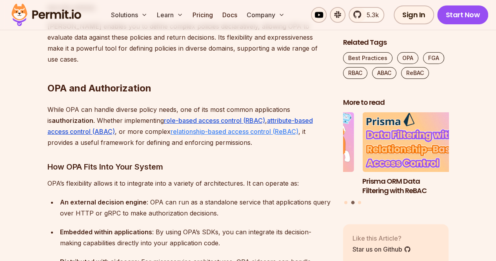 This screenshot has height=261, width=496. What do you see at coordinates (415, 154) in the screenshot?
I see `li: 2 of 3` at bounding box center [415, 154].